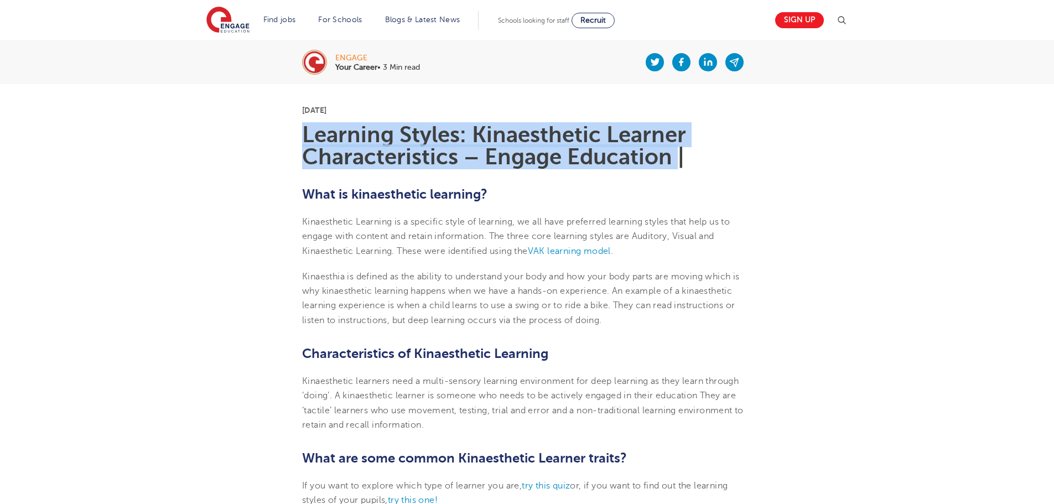 The width and height of the screenshot is (1054, 504). I want to click on span: VAK learning model, so click(569, 251).